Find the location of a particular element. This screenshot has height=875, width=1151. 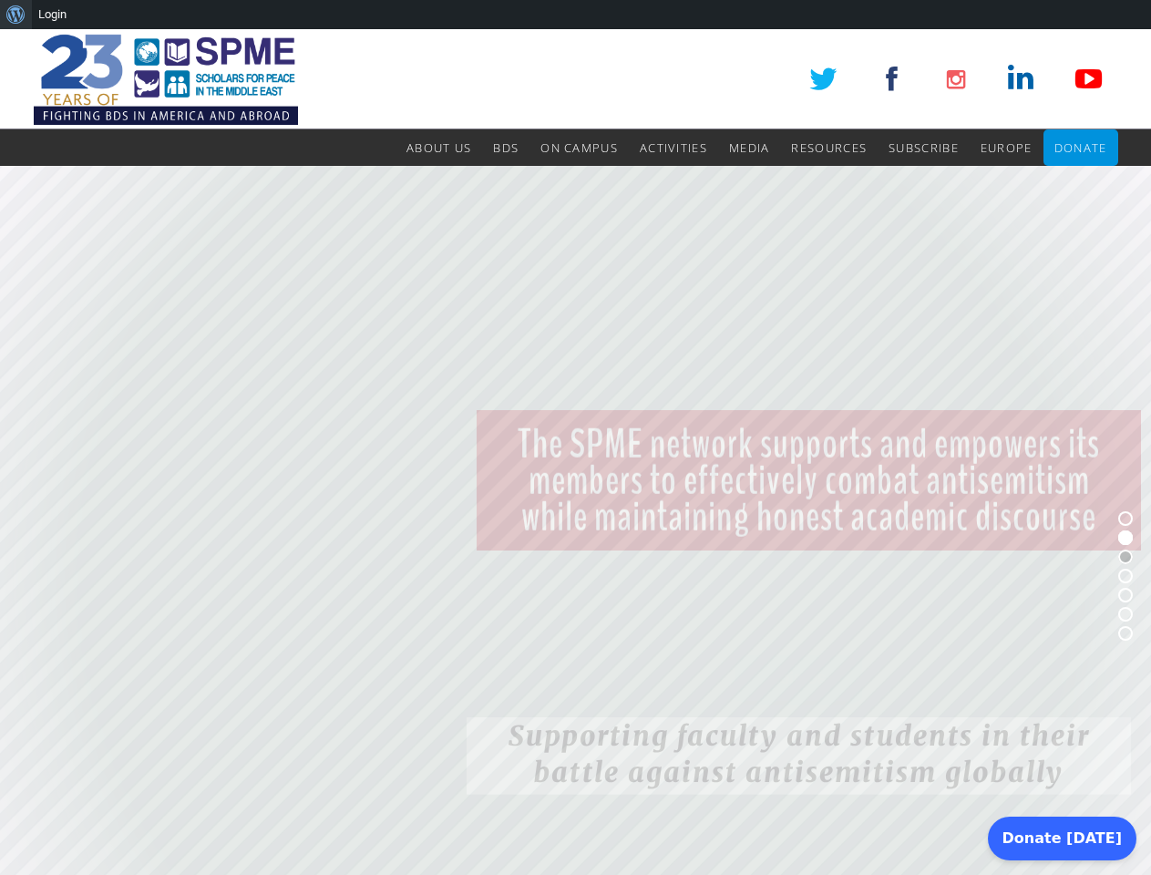

span: Subscribe is located at coordinates (923, 148).